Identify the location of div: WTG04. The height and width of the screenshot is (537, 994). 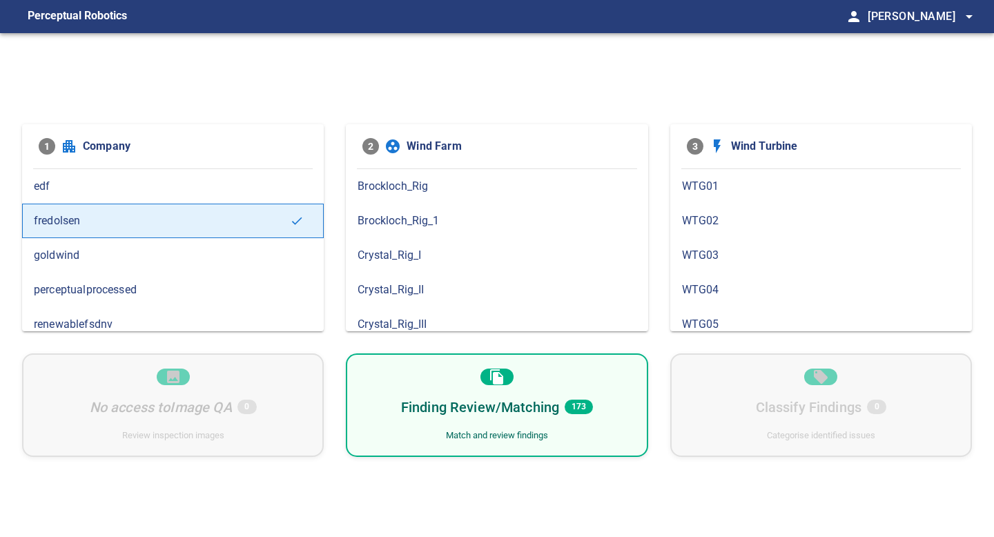
(821, 290).